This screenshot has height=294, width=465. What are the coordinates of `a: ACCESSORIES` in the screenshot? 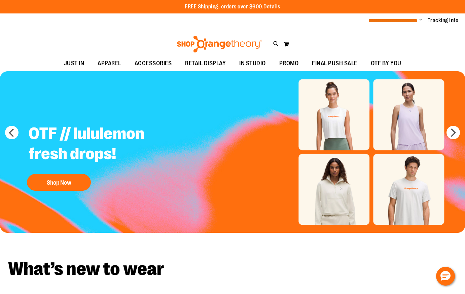 It's located at (153, 64).